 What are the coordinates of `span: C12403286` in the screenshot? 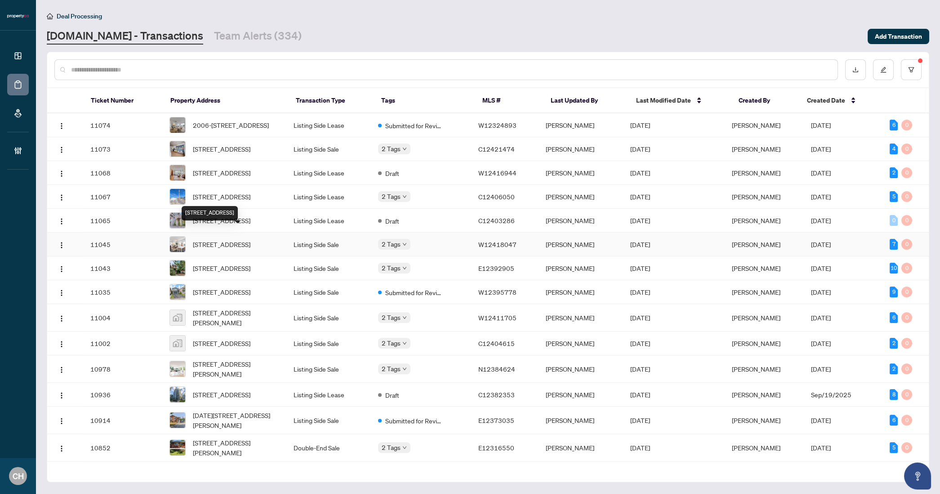 It's located at (496, 220).